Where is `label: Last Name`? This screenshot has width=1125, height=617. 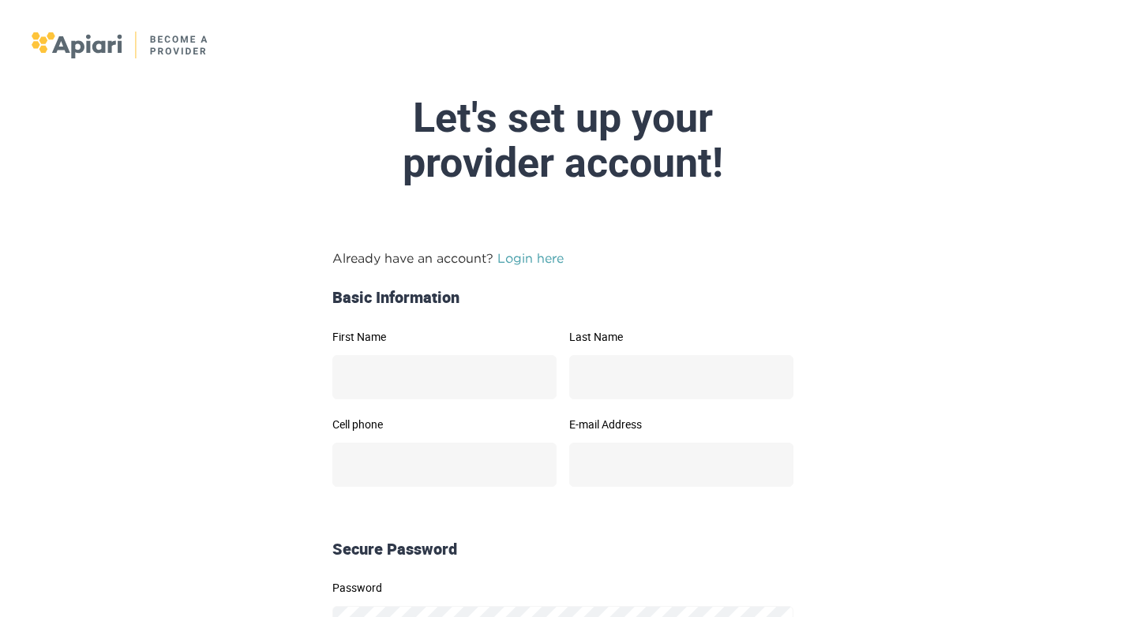
label: Last Name is located at coordinates (681, 337).